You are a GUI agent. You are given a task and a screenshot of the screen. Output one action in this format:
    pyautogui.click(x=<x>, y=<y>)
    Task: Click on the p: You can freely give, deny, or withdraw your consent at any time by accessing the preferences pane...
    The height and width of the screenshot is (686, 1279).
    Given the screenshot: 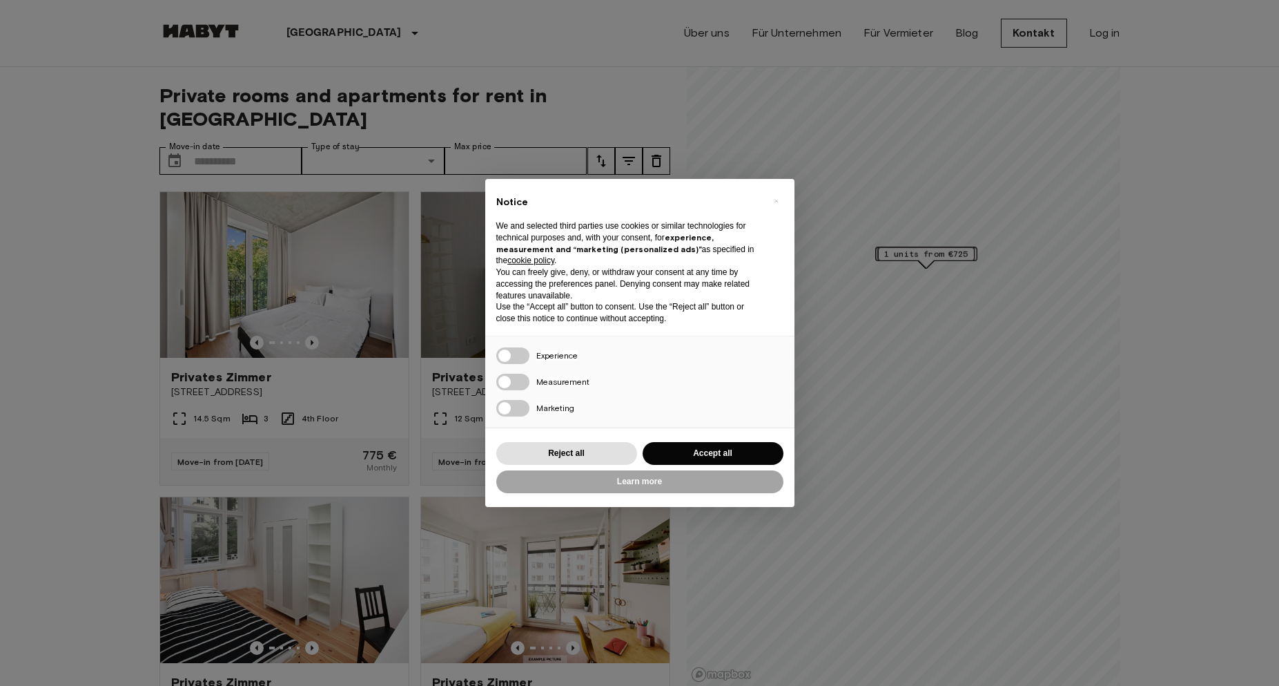 What is the action you would take?
    pyautogui.click(x=629, y=284)
    